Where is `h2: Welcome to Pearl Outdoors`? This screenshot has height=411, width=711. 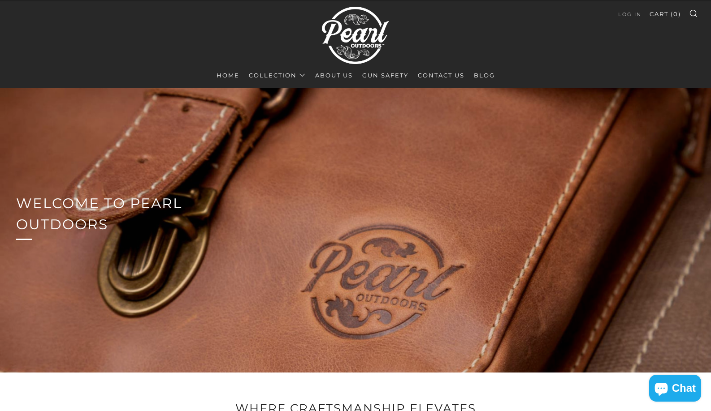 h2: Welcome to Pearl Outdoors is located at coordinates (125, 214).